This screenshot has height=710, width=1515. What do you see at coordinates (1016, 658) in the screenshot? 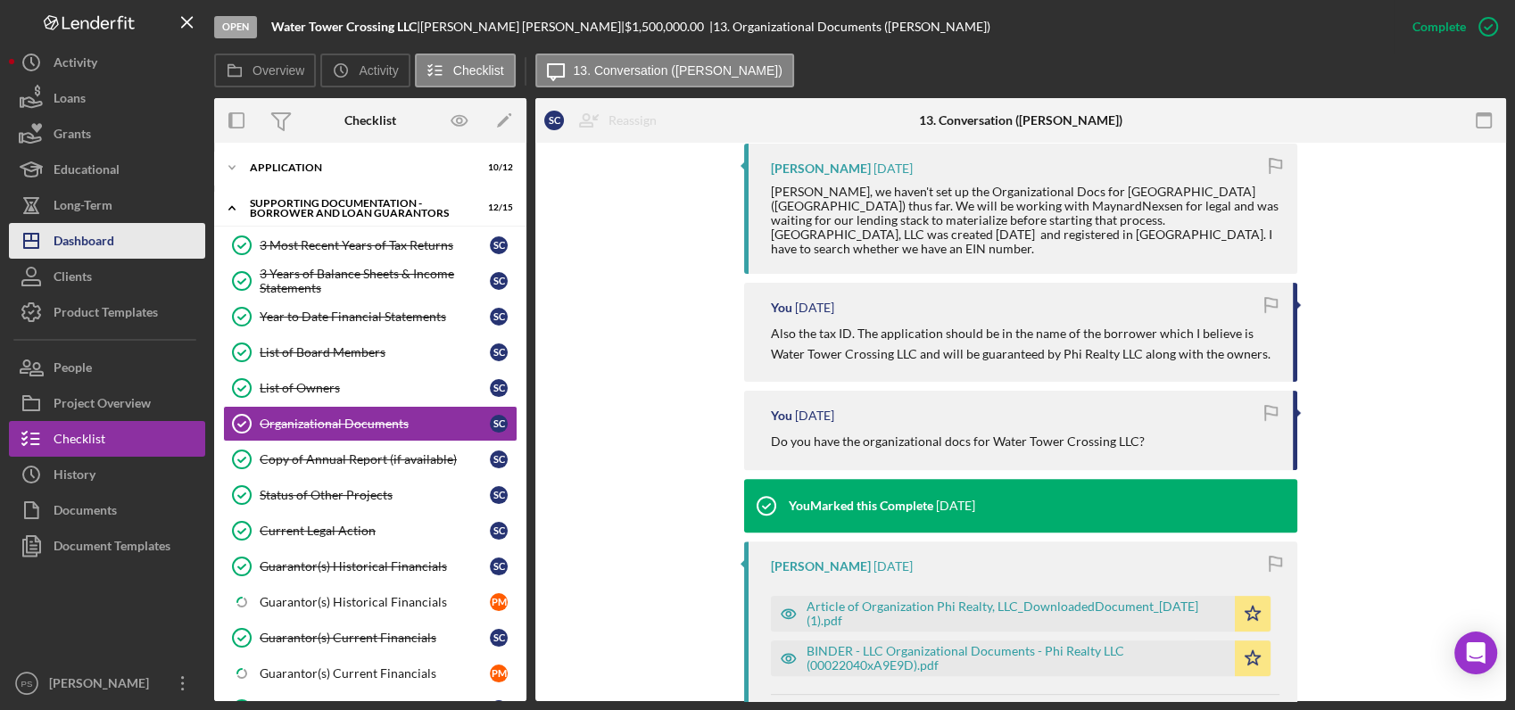
I see `div: BINDER - LLC Organizational Documents - Phi Realty LLC (00022040xA9E9D).pdf` at bounding box center [1016, 658].